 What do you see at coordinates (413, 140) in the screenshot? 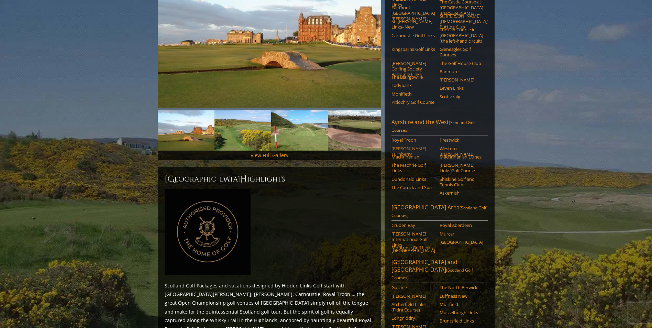
I see `a: Royal Troon` at bounding box center [413, 140].